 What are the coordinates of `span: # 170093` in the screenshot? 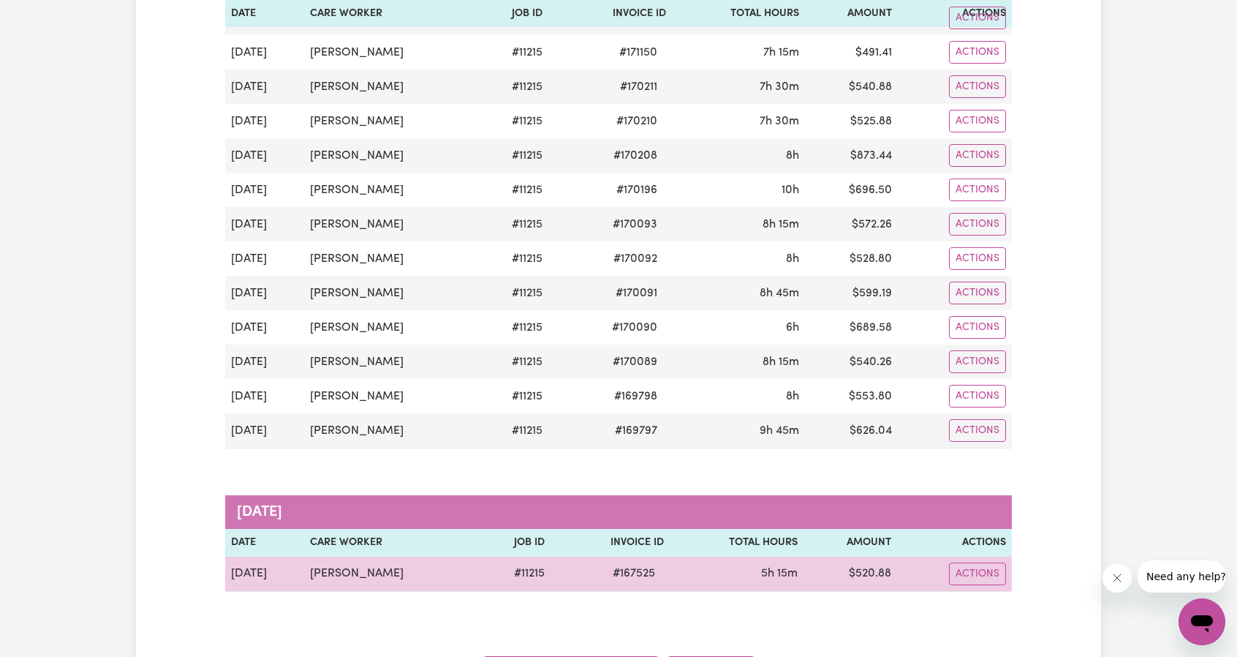 It's located at (635, 224).